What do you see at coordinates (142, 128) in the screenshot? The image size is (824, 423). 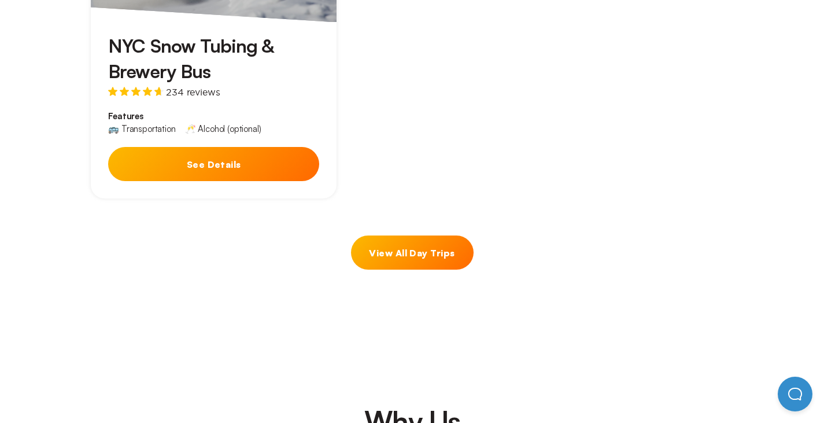 I see `div: 🚌 Transportation` at bounding box center [142, 128].